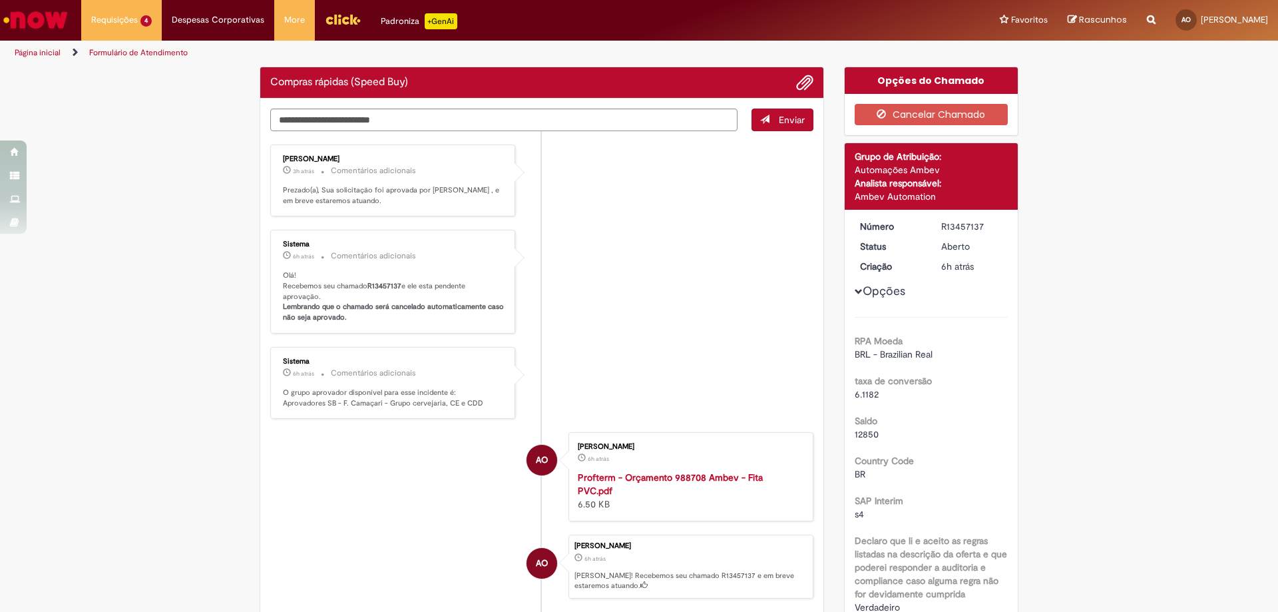  I want to click on div: R13457137, so click(972, 226).